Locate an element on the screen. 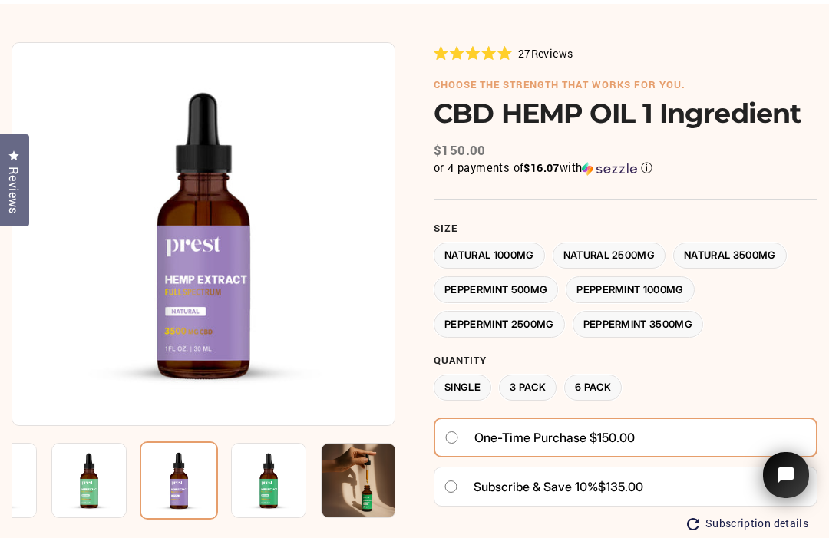 This screenshot has width=829, height=538. label: Peppermint 500MG is located at coordinates (496, 289).